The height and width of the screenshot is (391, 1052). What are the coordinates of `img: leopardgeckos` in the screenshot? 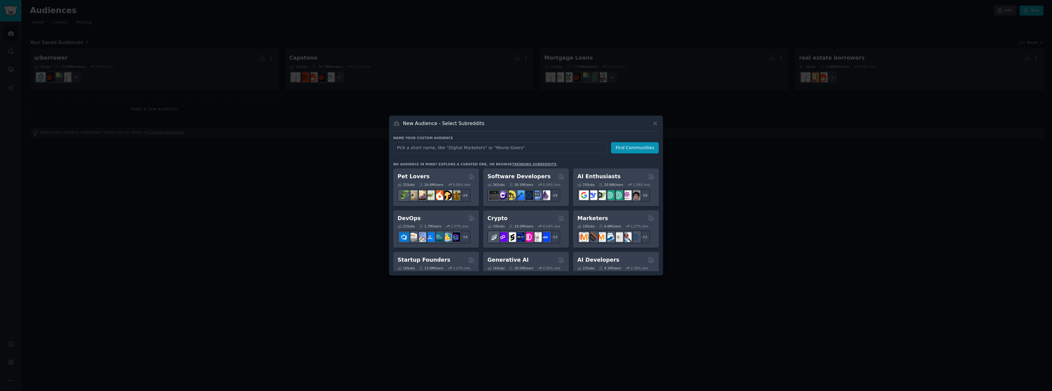 It's located at (421, 195).